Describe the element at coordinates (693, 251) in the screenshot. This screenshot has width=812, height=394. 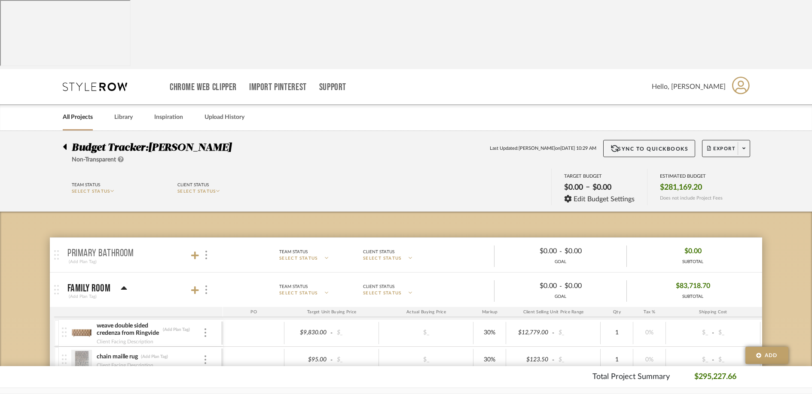
I see `span: $0.00` at that location.